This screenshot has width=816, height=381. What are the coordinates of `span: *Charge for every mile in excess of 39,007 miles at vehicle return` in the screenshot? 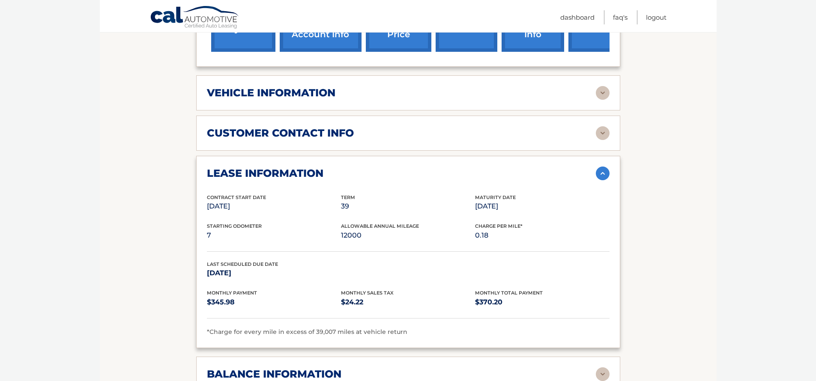 It's located at (307, 332).